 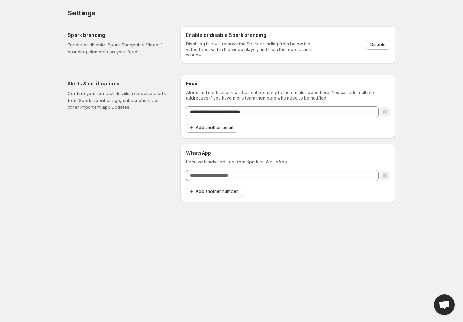 What do you see at coordinates (118, 48) in the screenshot?
I see `p: Enable or disable ‘Spark Shoppable Videos’ branding elements on your feeds.` at bounding box center [118, 48].